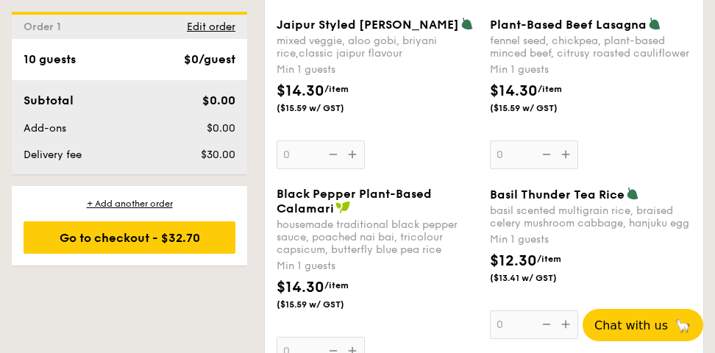  What do you see at coordinates (52, 154) in the screenshot?
I see `span: Delivery fee` at bounding box center [52, 154].